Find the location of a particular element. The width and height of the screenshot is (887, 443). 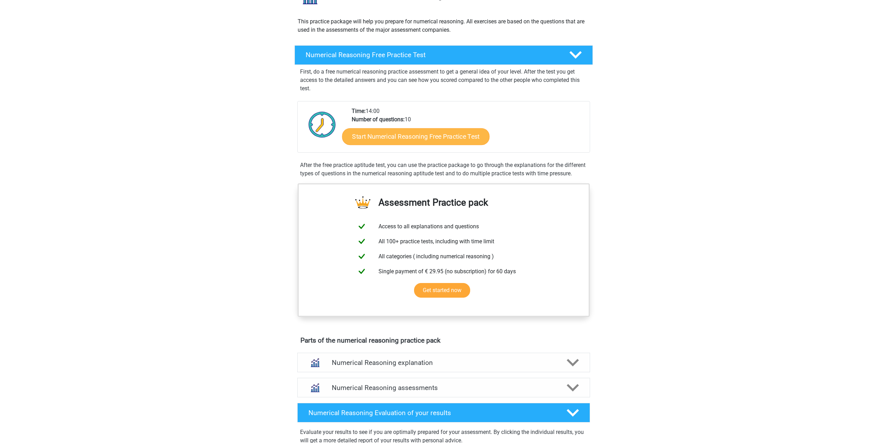

a: explanations Numerical Reasoning explanation is located at coordinates (444, 362).